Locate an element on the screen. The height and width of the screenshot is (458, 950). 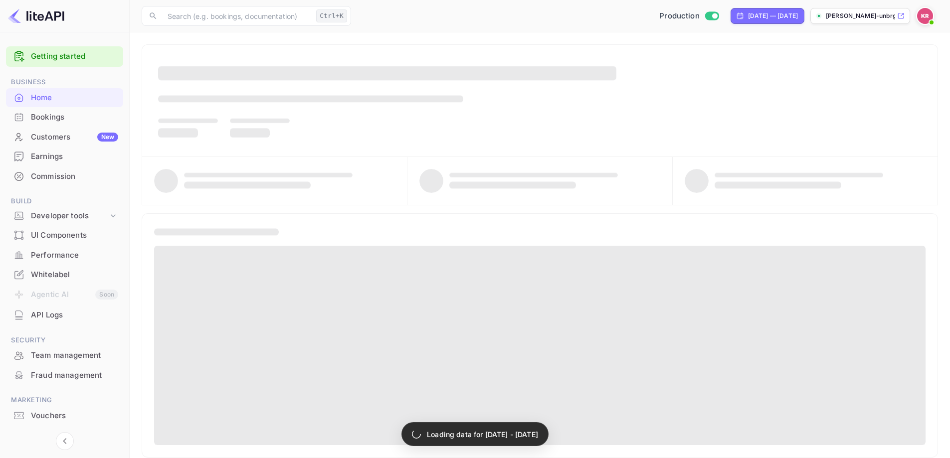
div: New is located at coordinates (108, 137).